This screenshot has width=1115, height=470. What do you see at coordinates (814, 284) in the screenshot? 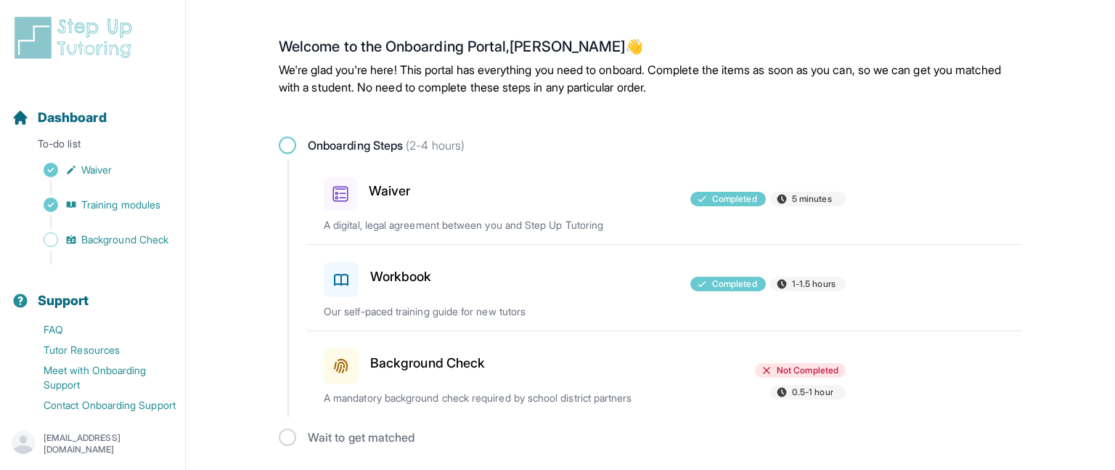
I see `span: 1-1.5 hours` at bounding box center [814, 284].